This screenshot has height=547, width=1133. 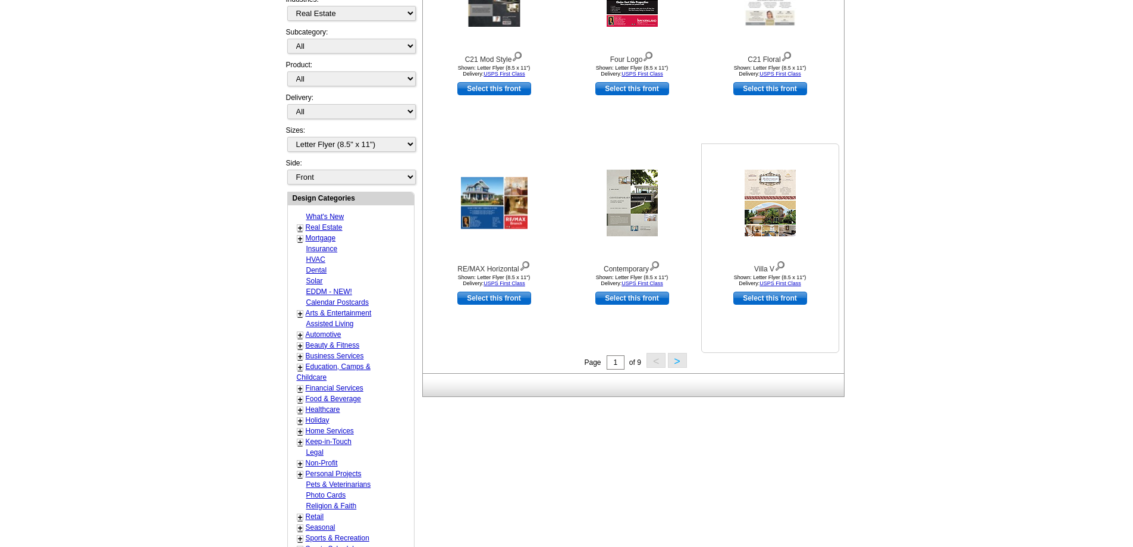 I want to click on a: Healthcare, so click(x=323, y=409).